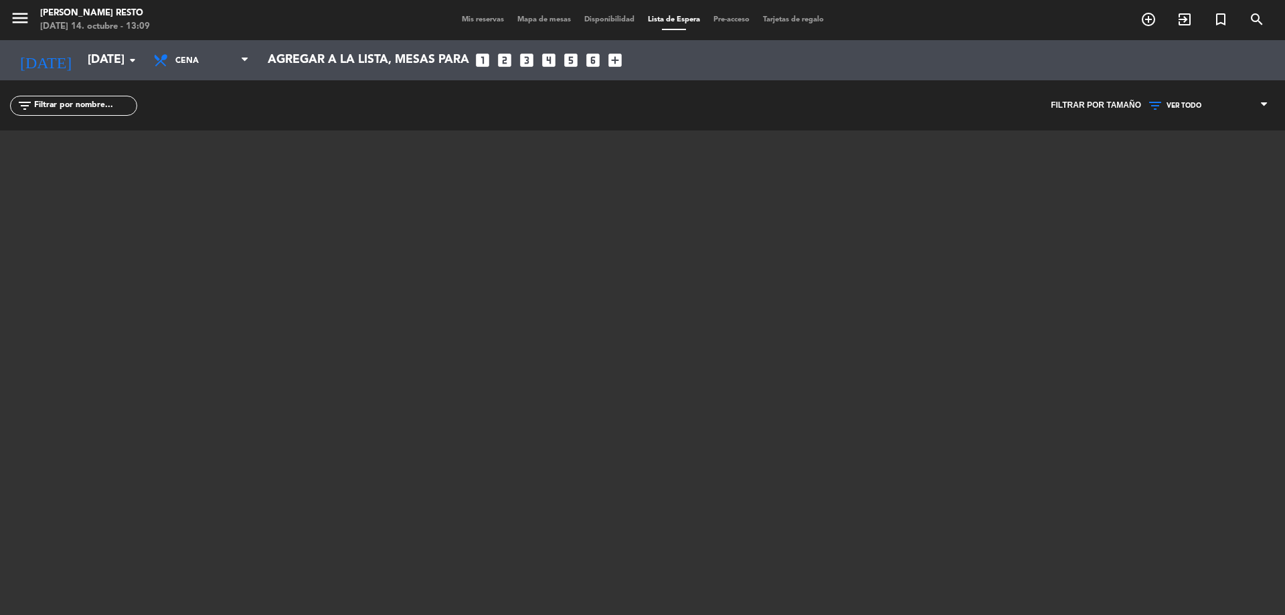  I want to click on span: Pre-acceso, so click(732, 19).